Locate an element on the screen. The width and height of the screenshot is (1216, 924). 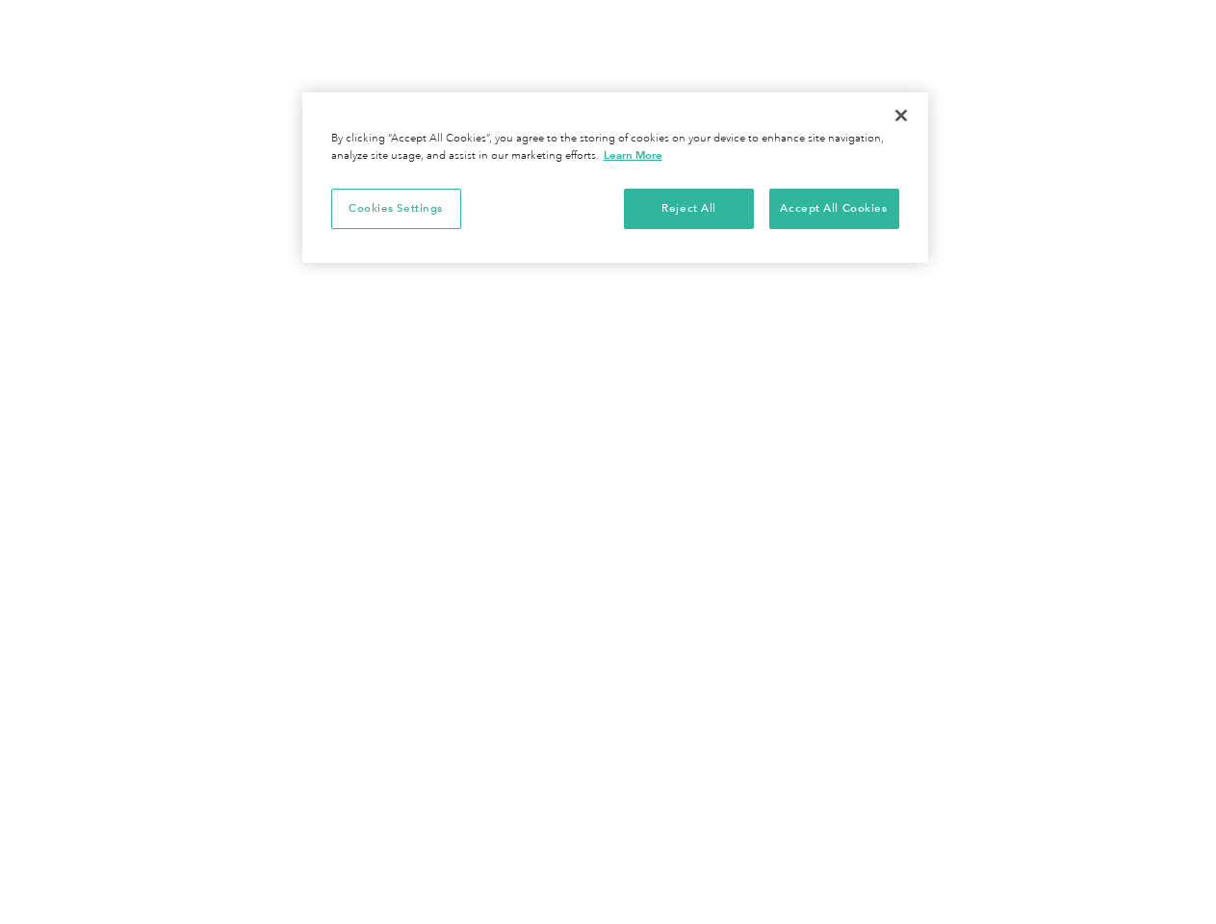
button: Cookies Settings is located at coordinates (396, 209).